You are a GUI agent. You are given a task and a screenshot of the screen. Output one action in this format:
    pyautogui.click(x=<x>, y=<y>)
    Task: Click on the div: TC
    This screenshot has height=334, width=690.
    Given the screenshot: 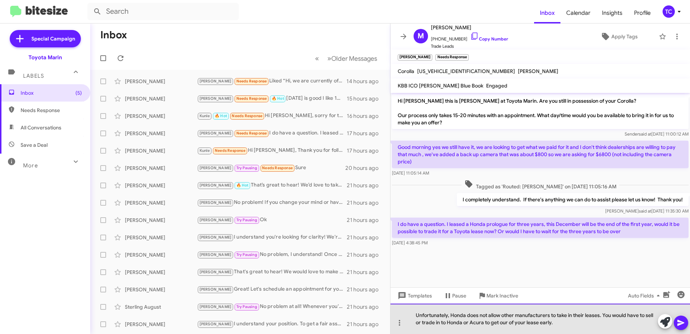 What is the action you would take?
    pyautogui.click(x=669, y=12)
    